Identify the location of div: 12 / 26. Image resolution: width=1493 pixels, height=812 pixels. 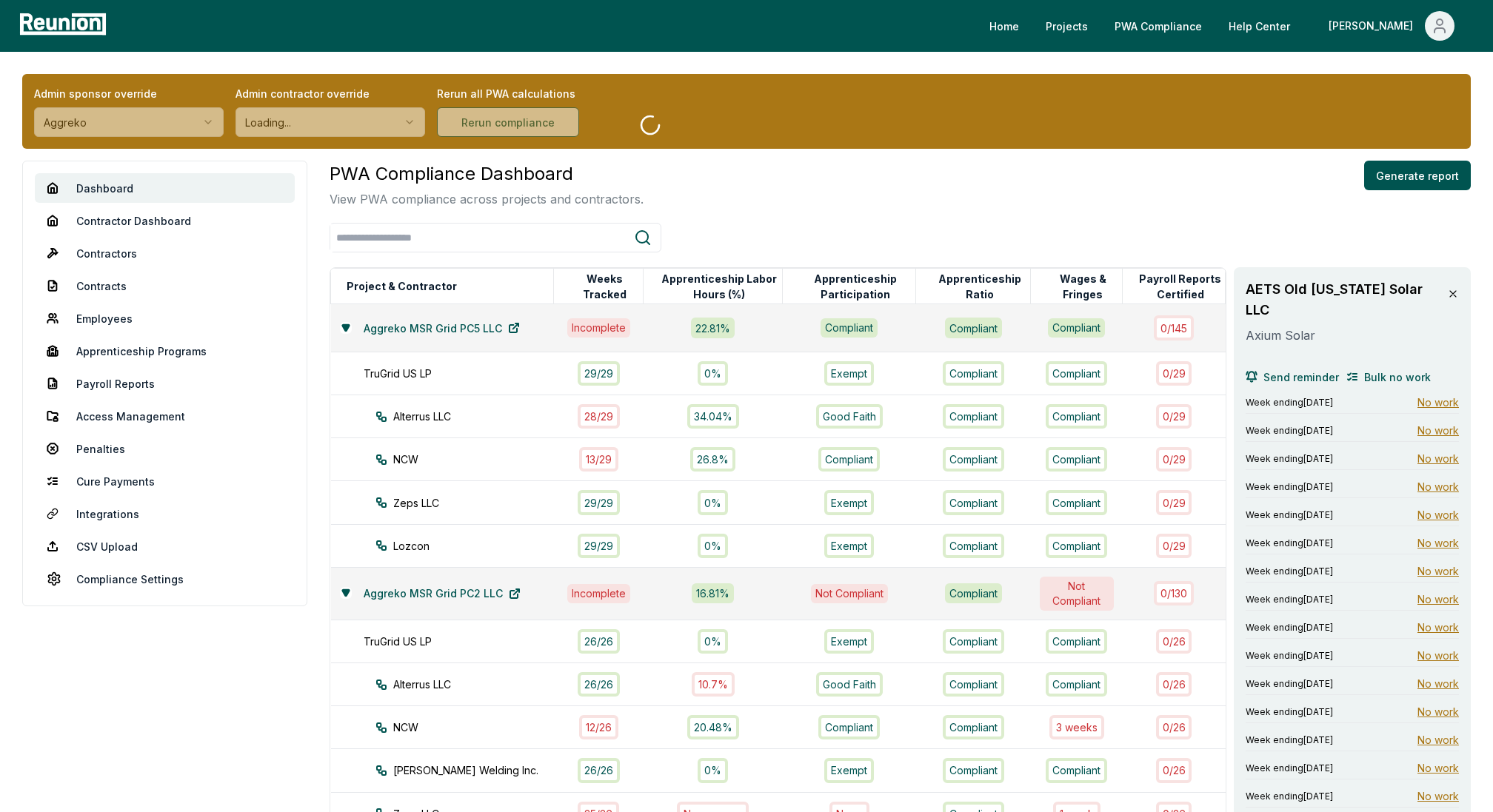
(599, 727).